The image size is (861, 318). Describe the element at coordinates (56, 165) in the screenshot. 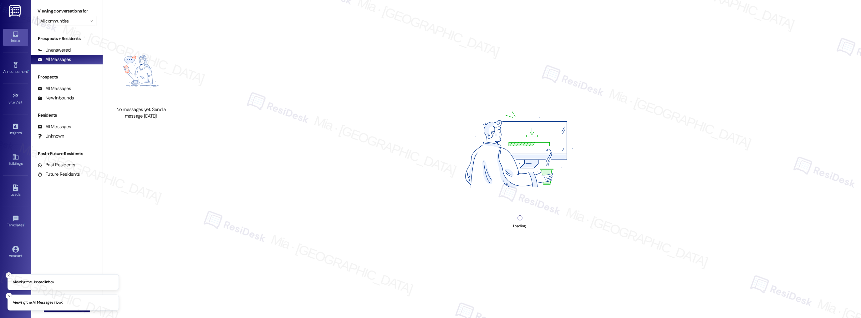

I see `div: Past Residents` at that location.